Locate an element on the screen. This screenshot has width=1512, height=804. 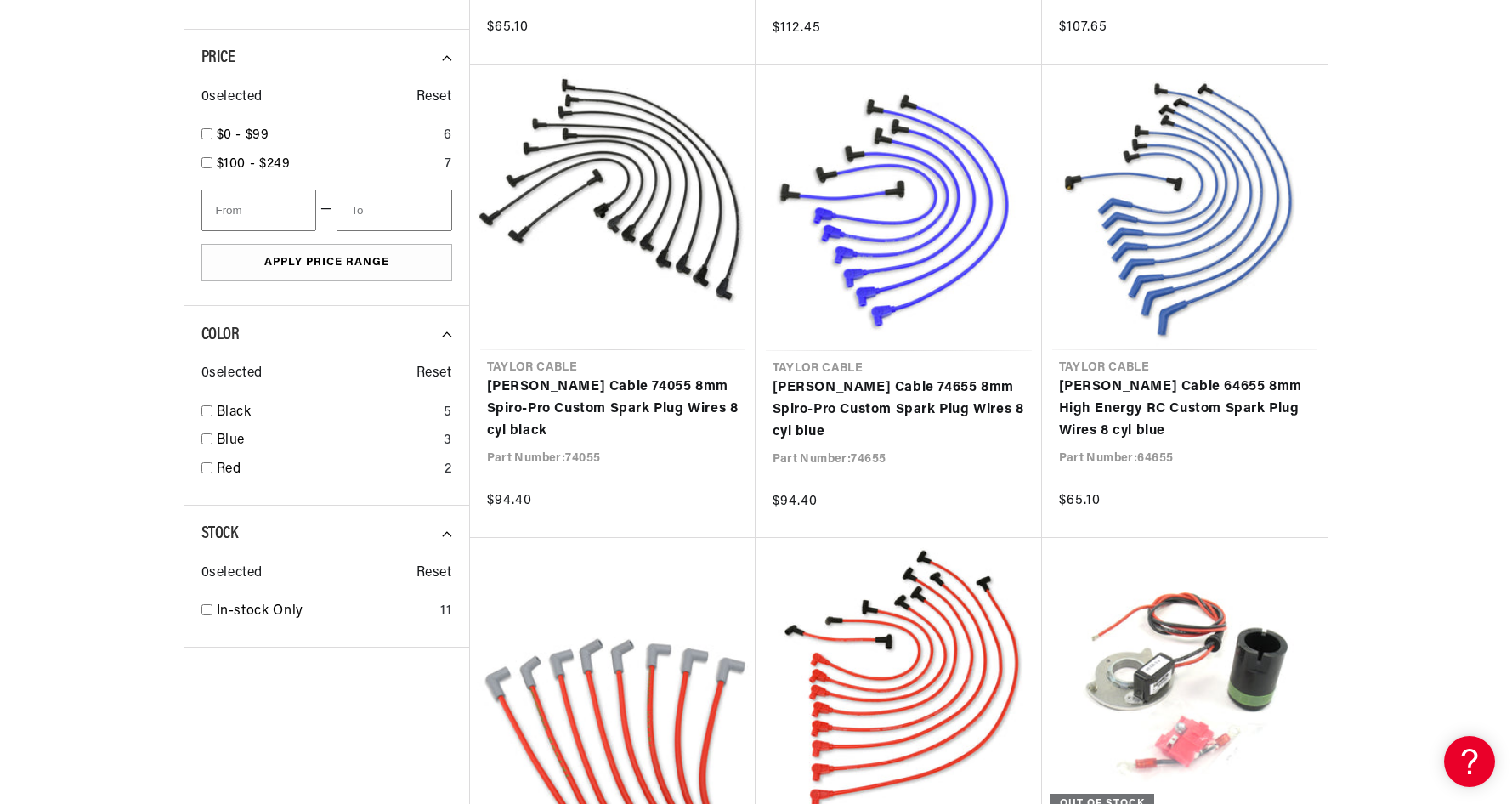
a: In-stock Only is located at coordinates (325, 612).